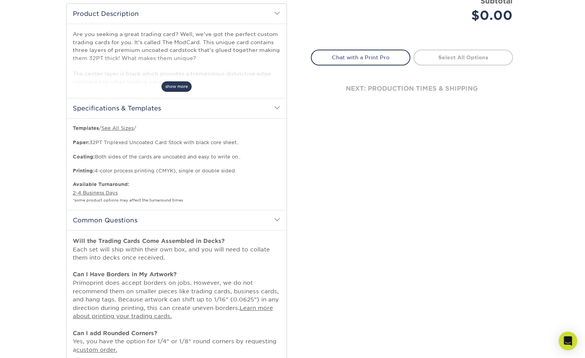 The image size is (585, 358). I want to click on p: Are you seeking a great trading card? Well, we've got the perfect custom trading cards for you. I..., so click(177, 58).